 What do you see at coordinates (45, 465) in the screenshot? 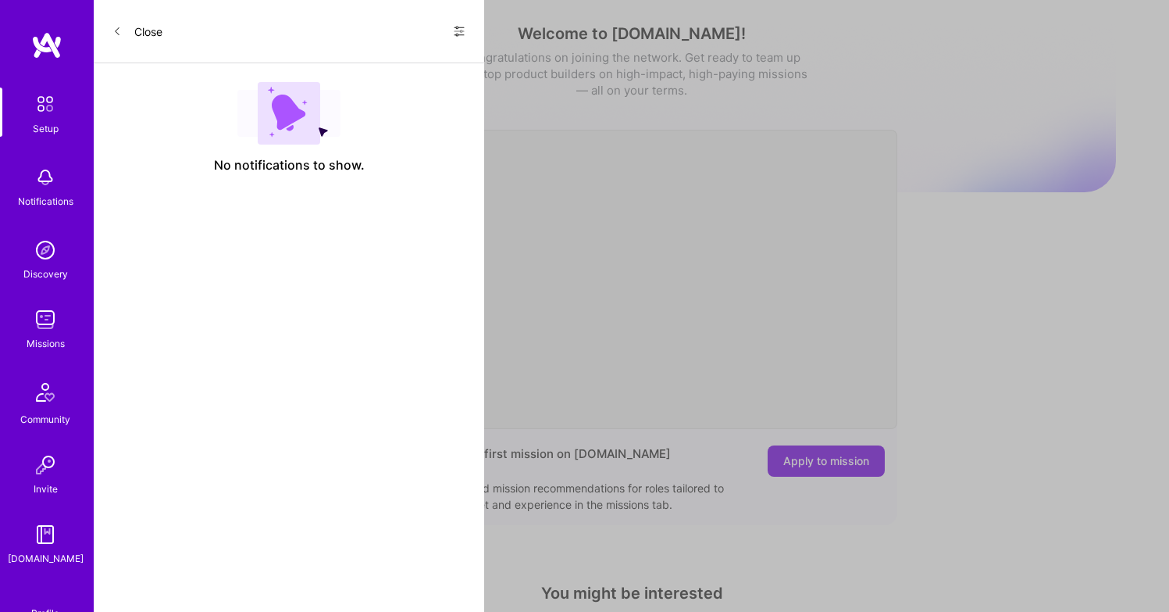
I see `img: Invite` at bounding box center [45, 465].